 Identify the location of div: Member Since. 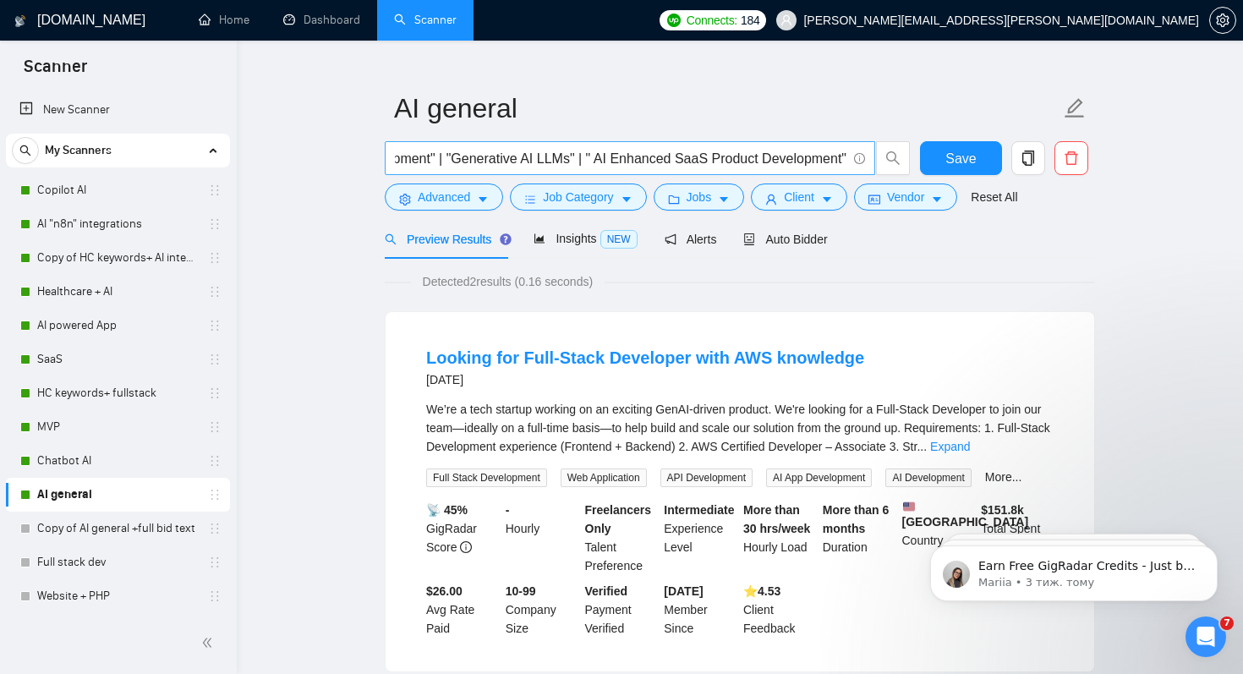
(700, 610).